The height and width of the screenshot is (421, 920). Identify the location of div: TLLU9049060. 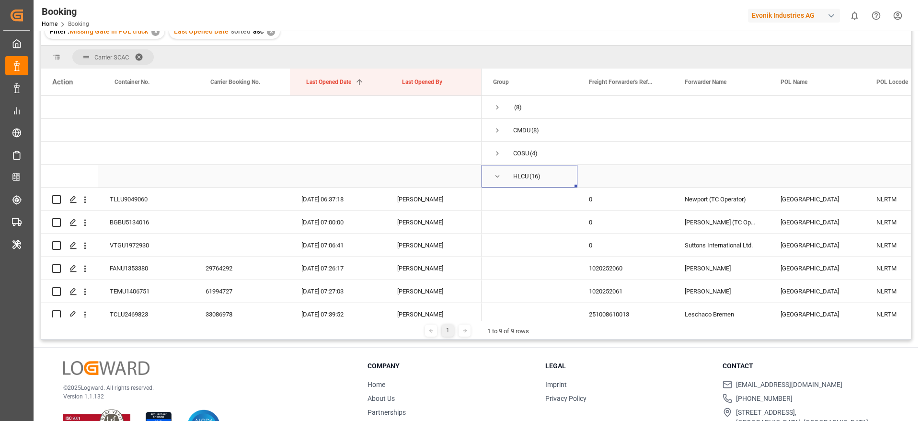
(146, 199).